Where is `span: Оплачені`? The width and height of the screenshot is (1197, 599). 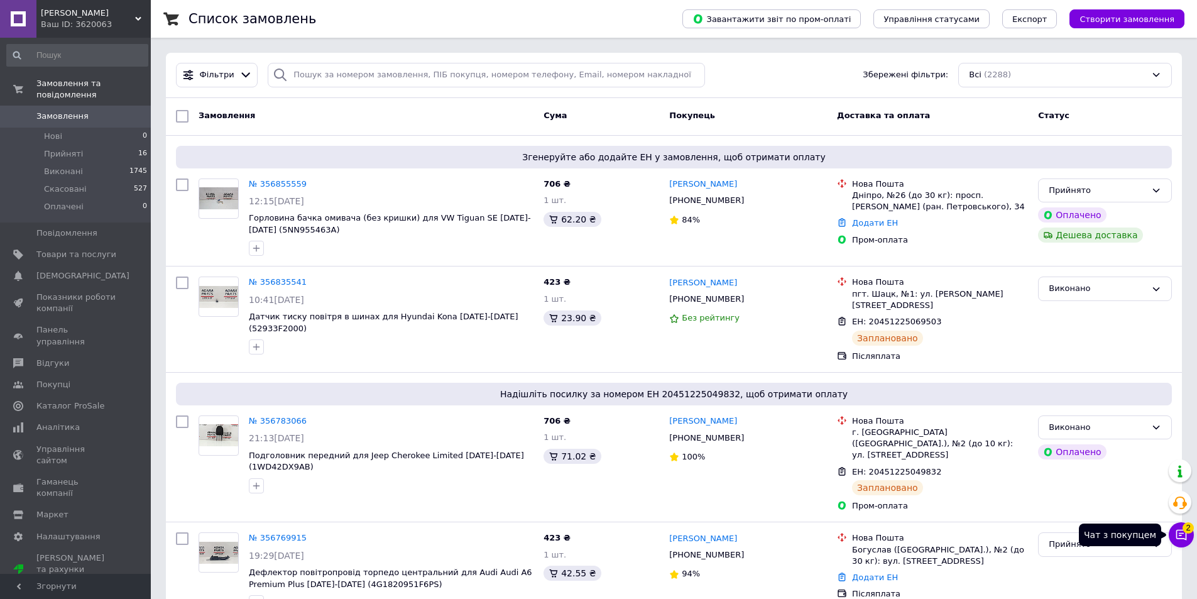 span: Оплачені is located at coordinates (63, 207).